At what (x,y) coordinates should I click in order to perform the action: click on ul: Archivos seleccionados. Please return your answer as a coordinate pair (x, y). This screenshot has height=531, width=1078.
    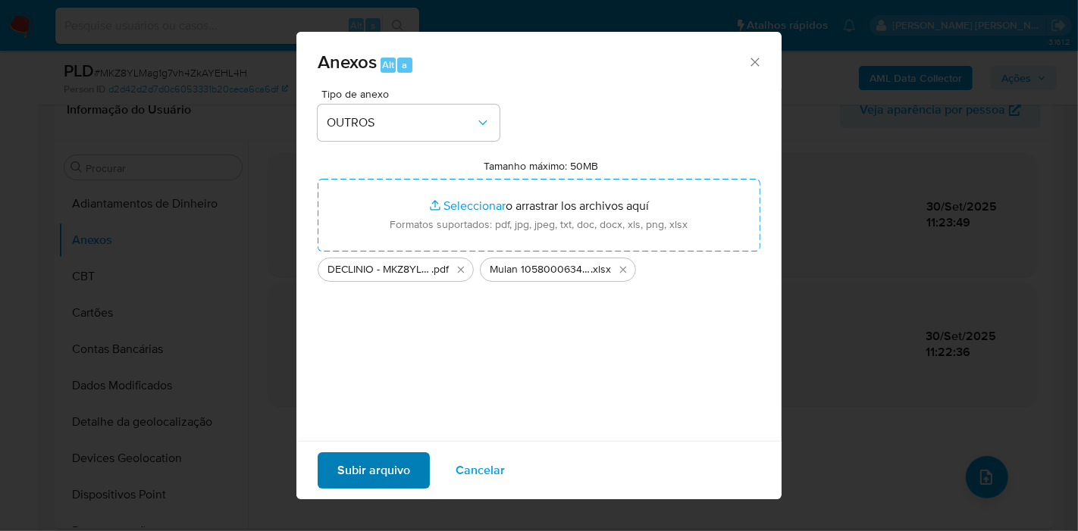
    Looking at the image, I should click on (539, 267).